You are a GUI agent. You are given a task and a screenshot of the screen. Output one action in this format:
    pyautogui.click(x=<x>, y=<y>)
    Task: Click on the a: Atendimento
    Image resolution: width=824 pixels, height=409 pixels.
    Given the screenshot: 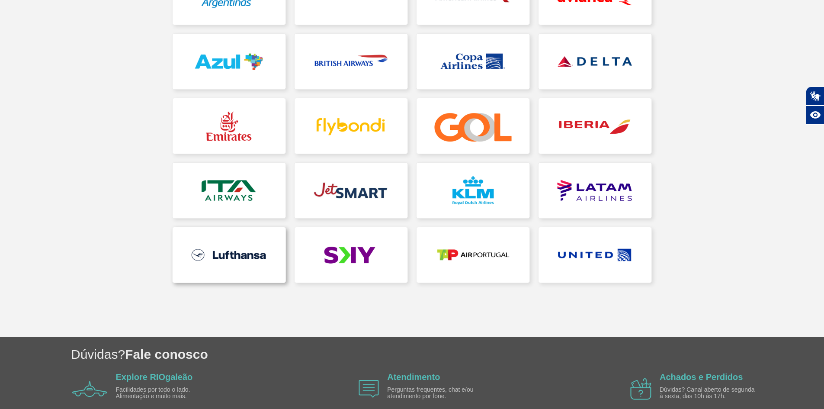 What is the action you would take?
    pyautogui.click(x=413, y=377)
    